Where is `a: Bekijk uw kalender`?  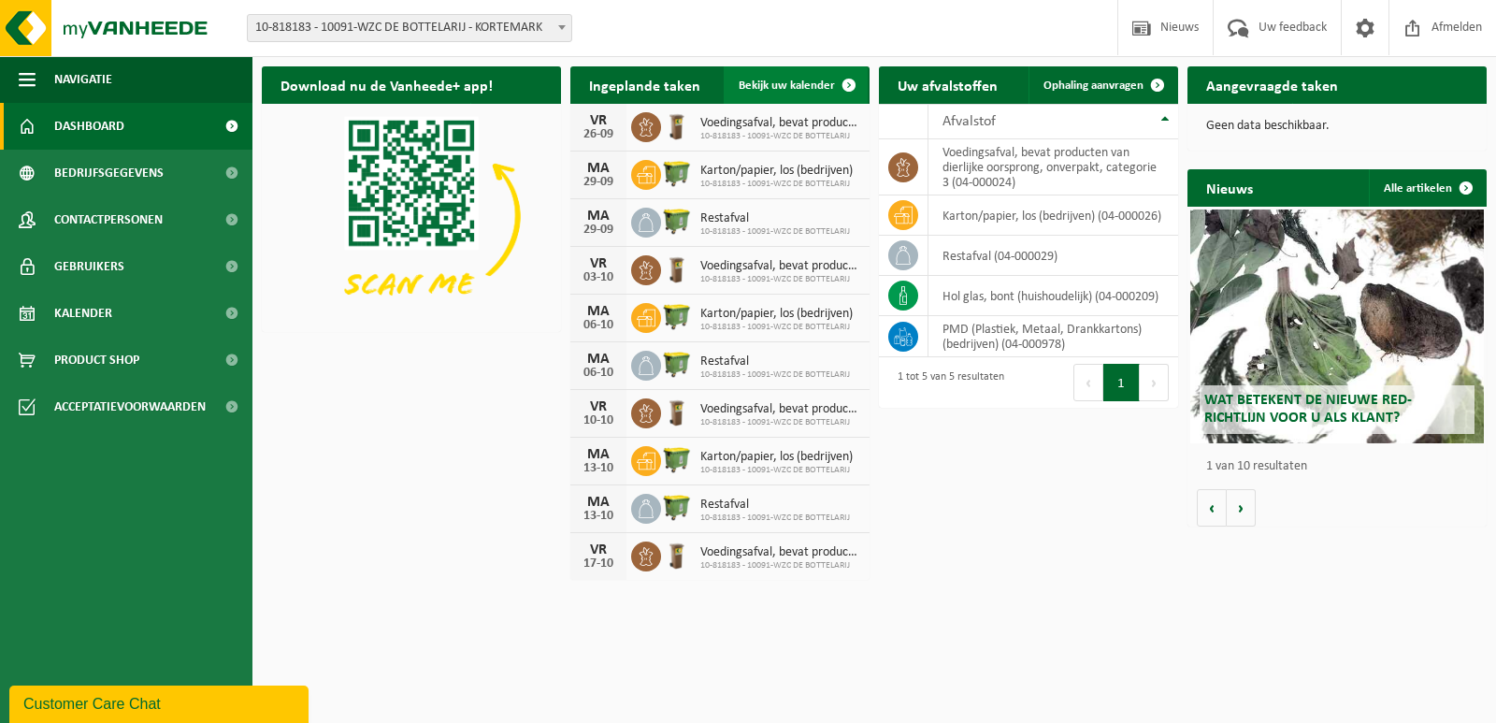 a: Bekijk uw kalender is located at coordinates (796, 85).